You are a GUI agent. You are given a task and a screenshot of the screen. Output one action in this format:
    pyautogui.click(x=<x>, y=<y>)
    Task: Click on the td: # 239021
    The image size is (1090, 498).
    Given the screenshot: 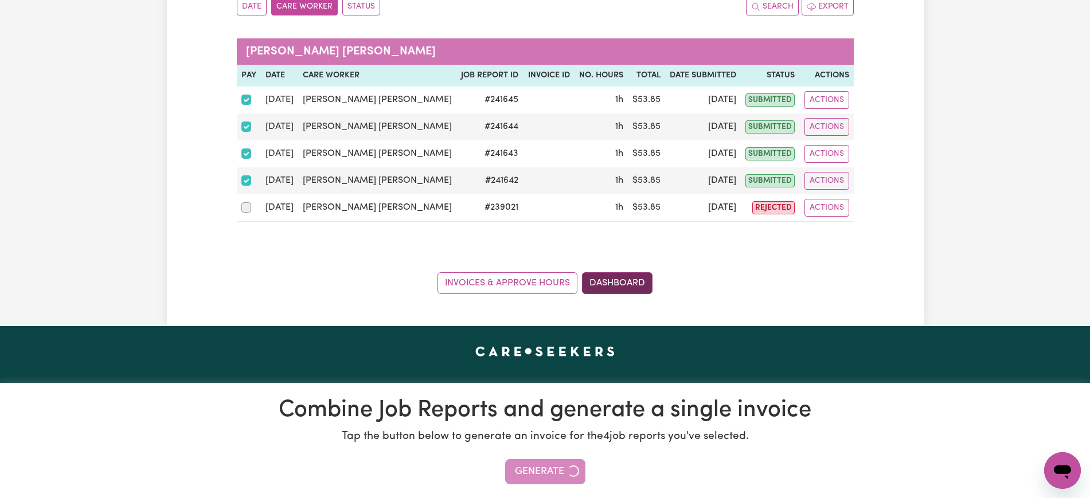 What is the action you would take?
    pyautogui.click(x=490, y=208)
    